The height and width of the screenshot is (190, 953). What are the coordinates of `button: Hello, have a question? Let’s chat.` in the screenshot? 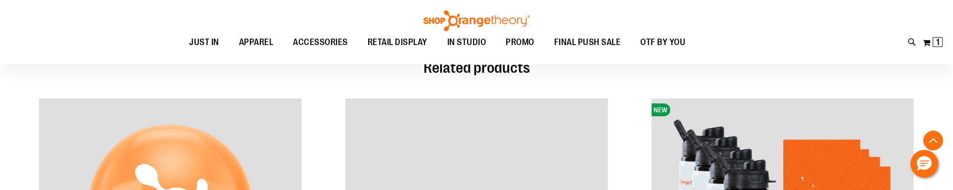 It's located at (924, 164).